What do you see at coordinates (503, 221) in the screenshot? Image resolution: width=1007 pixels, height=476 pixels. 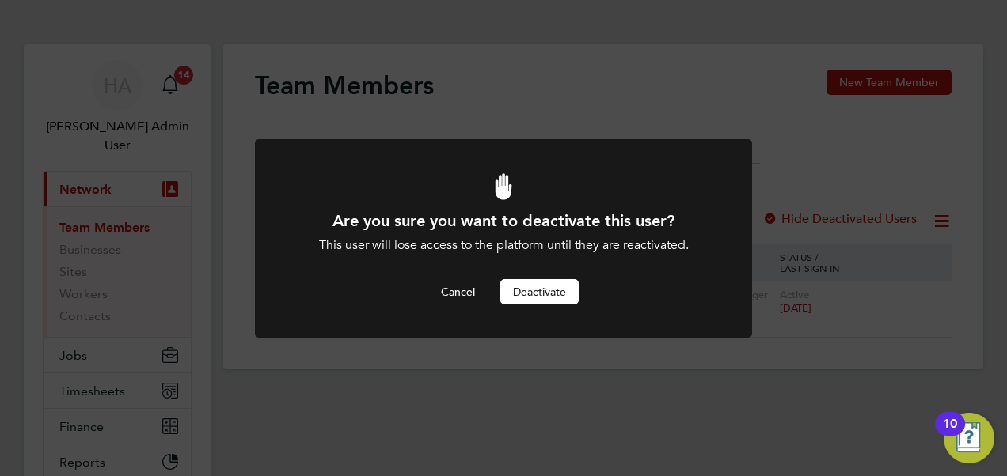 I see `h1: Are you sure you want to deactivate this user?` at bounding box center [503, 221].